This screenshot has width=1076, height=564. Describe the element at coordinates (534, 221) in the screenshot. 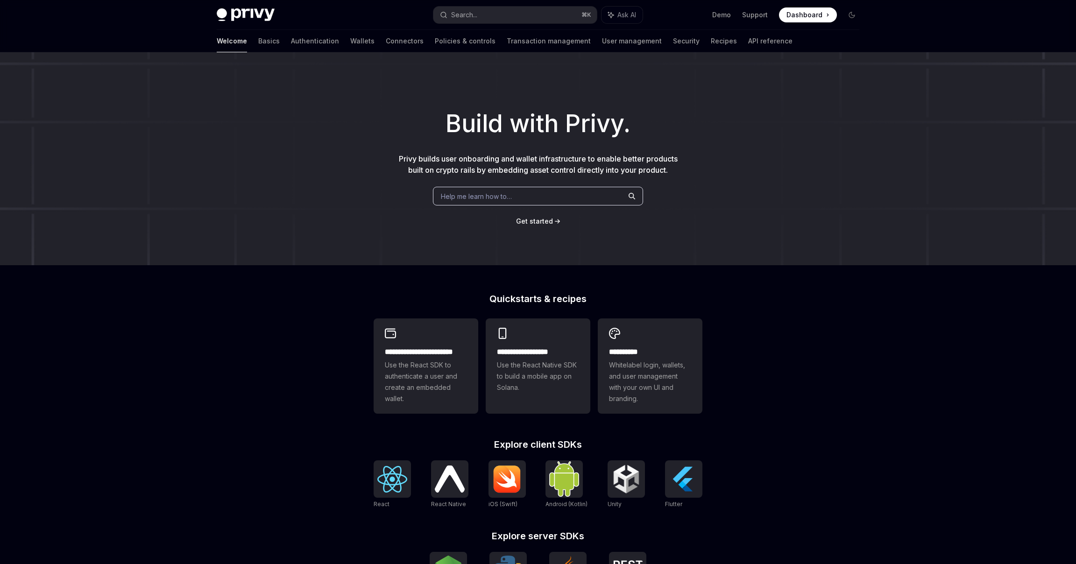

I see `a: Get started` at that location.